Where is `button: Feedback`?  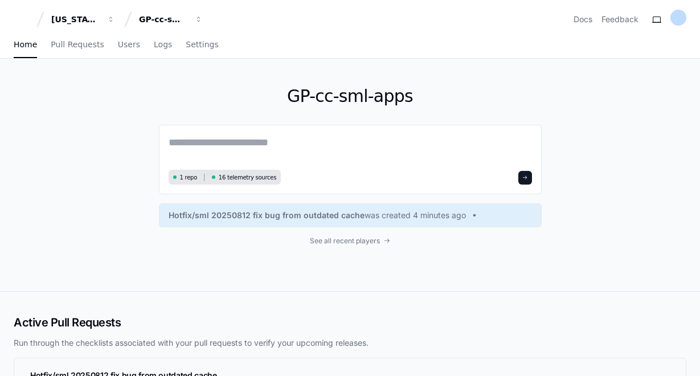
button: Feedback is located at coordinates (619, 19).